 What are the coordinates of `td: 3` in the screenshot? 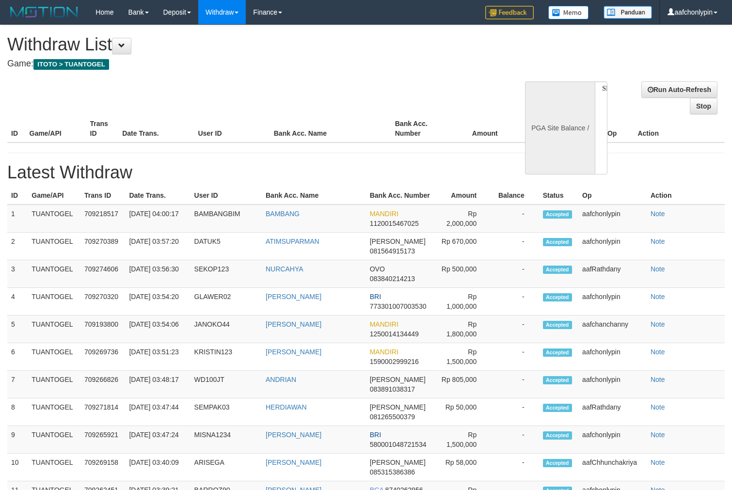 It's located at (17, 274).